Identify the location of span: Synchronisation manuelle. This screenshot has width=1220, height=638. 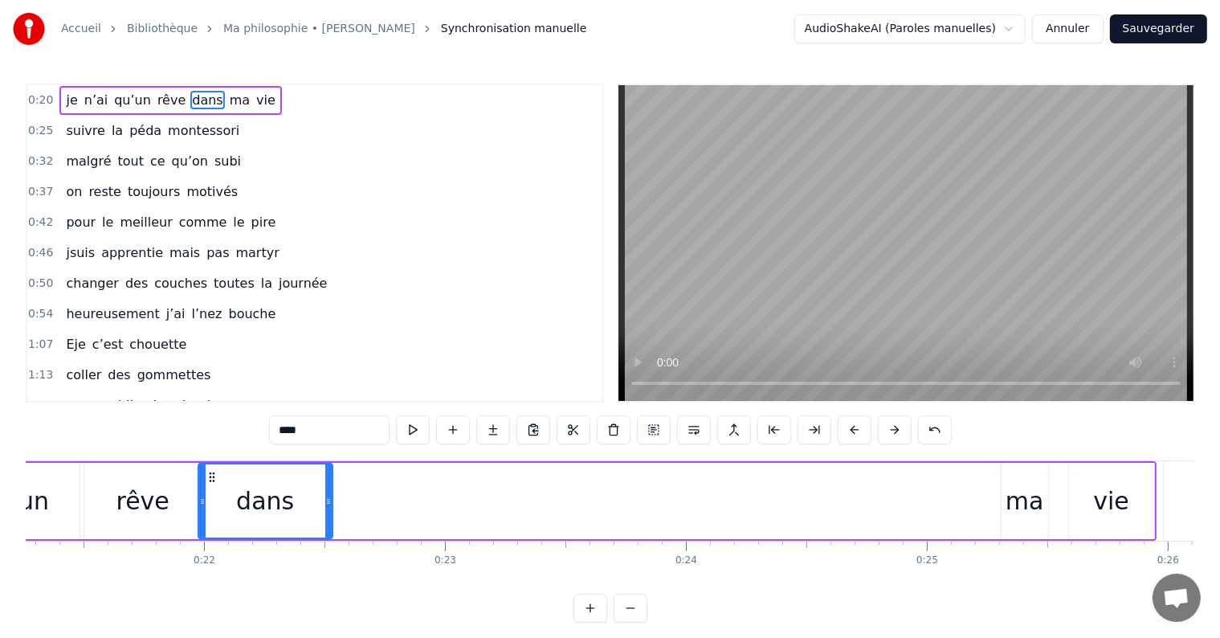
(514, 29).